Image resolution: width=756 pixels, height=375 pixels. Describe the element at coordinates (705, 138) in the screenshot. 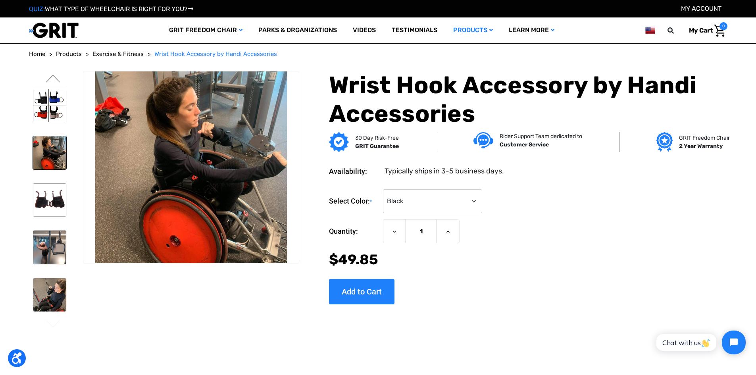

I see `p: GRIT Freedom Chair` at that location.